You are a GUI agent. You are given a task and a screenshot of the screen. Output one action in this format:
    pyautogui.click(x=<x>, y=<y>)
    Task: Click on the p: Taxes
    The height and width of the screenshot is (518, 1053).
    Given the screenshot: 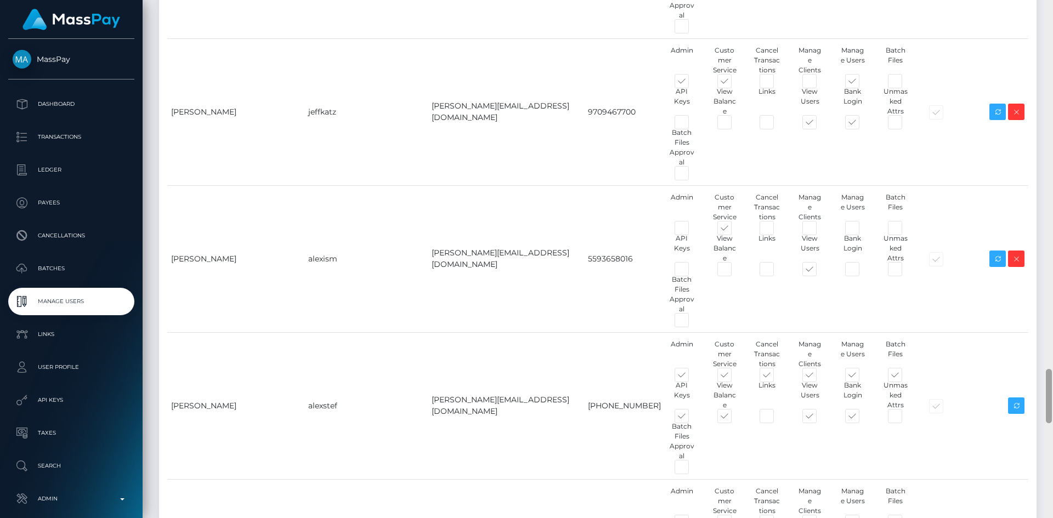 What is the action you would take?
    pyautogui.click(x=71, y=433)
    